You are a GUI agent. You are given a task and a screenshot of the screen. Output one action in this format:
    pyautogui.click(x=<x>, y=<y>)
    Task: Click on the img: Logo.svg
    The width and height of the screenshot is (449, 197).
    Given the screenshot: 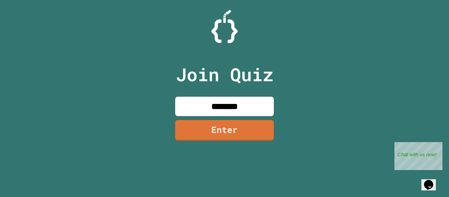 What is the action you would take?
    pyautogui.click(x=224, y=26)
    